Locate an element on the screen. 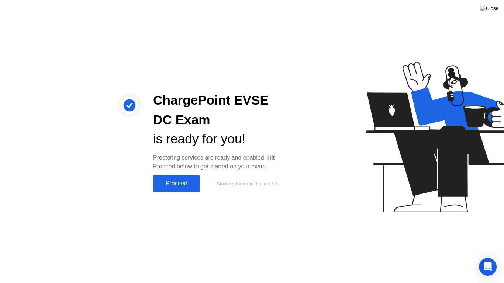 Image resolution: width=504 pixels, height=283 pixels. div: ChargePoint EVSE DC Exam is located at coordinates (222, 110).